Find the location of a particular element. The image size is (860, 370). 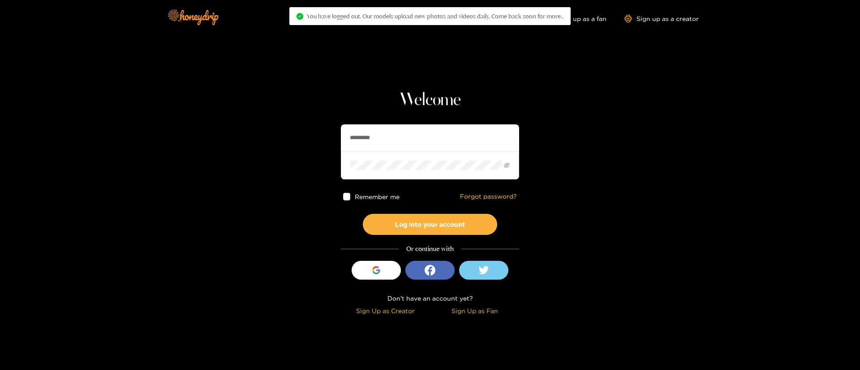

div: Don't have an account yet? is located at coordinates (430, 298).